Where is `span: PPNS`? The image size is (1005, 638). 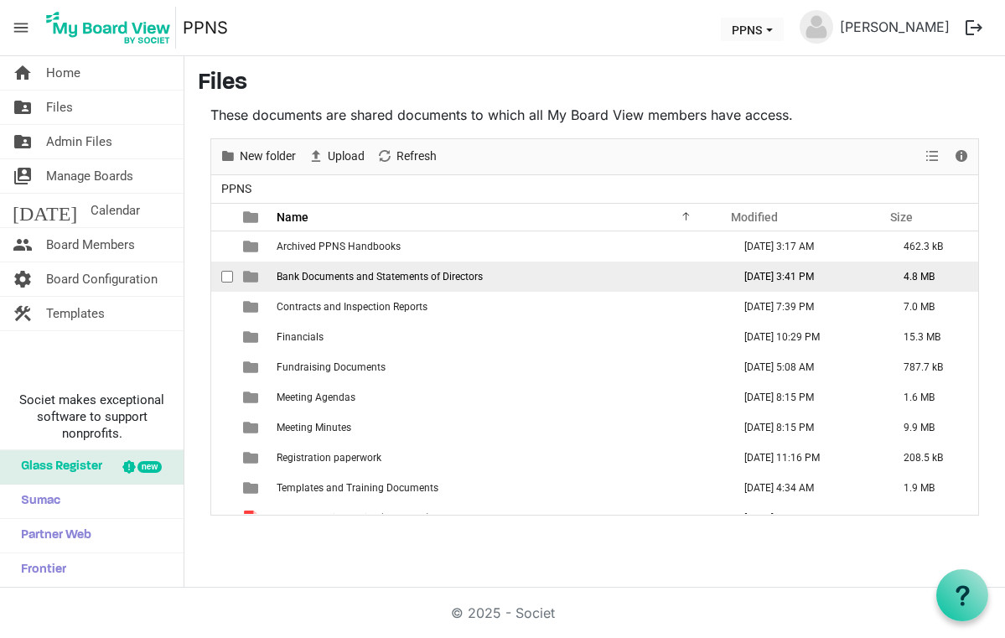 span: PPNS is located at coordinates (236, 189).